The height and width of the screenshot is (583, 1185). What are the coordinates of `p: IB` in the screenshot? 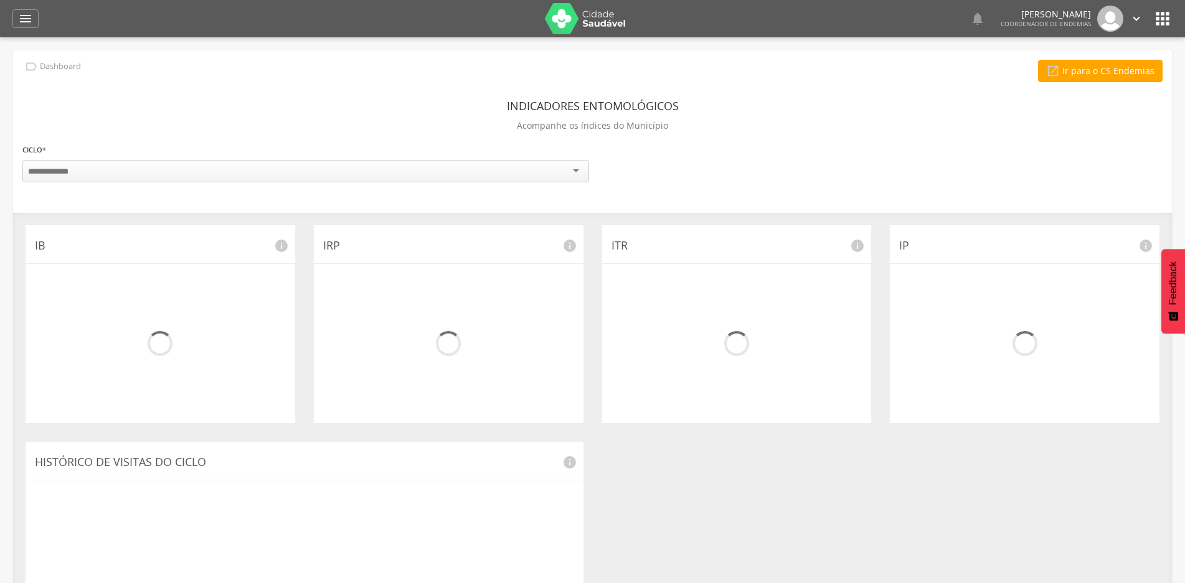 It's located at (160, 246).